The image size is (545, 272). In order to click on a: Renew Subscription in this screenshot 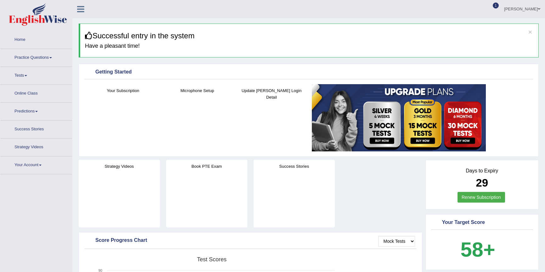, I will do `click(481, 197)`.